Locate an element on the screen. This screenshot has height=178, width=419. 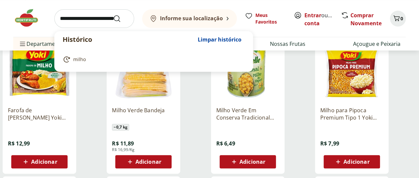
button: Carrinho is located at coordinates (398, 19).